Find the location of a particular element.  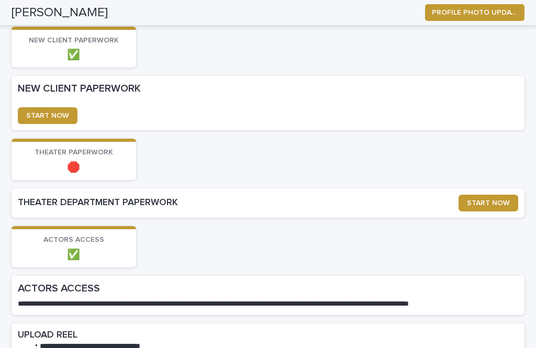

h2: THEATER DEPARTMENT PAPERWORK is located at coordinates (238, 203).